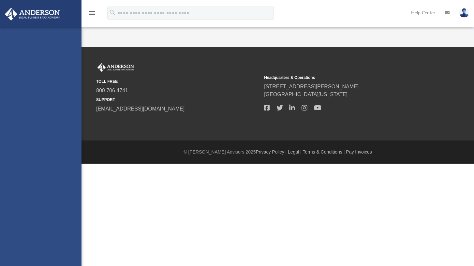 The image size is (474, 266). I want to click on img: User Pic, so click(464, 13).